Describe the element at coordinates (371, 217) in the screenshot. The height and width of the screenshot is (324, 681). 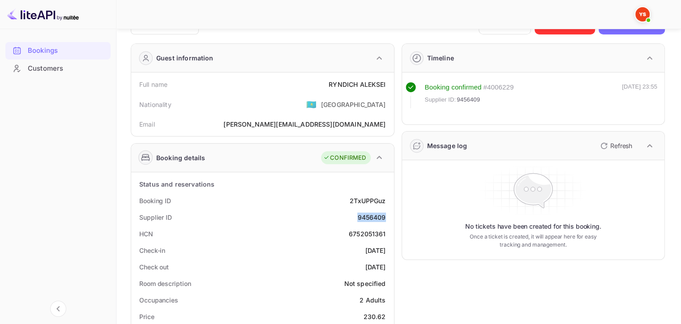
I see `div: 9456409` at that location.